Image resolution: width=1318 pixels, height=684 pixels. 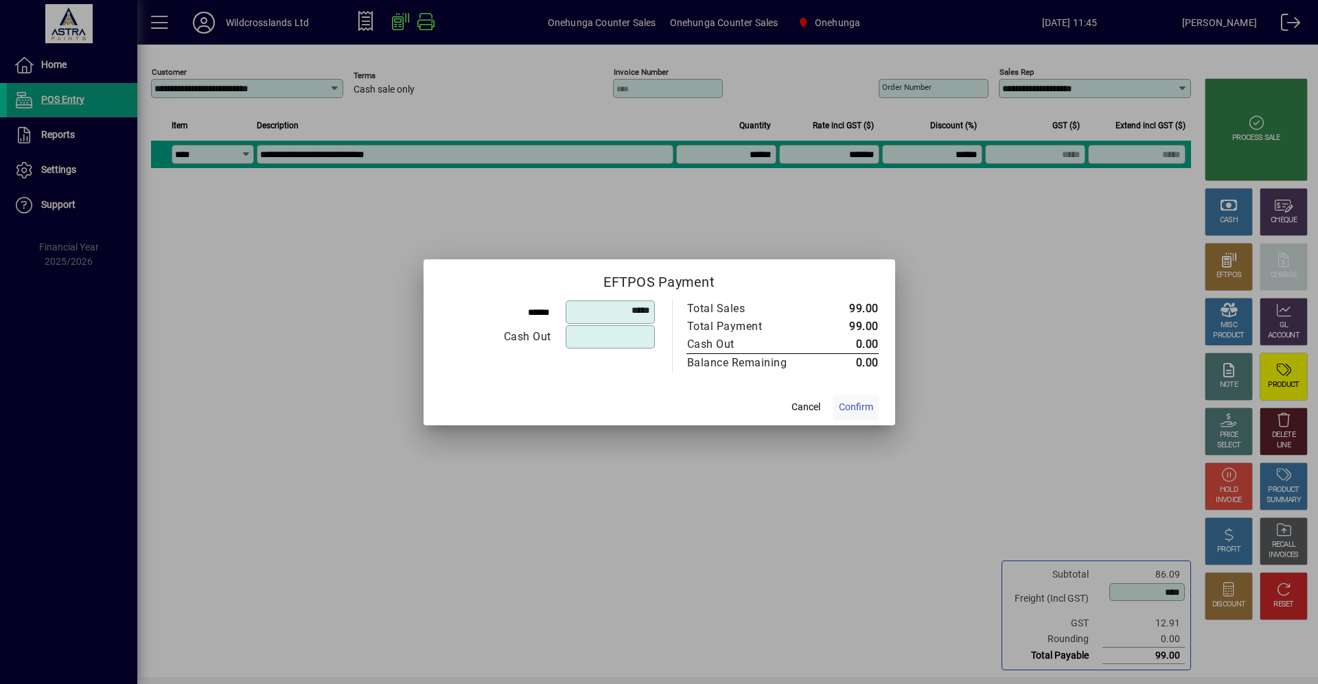 I want to click on td: Total Sales, so click(x=751, y=309).